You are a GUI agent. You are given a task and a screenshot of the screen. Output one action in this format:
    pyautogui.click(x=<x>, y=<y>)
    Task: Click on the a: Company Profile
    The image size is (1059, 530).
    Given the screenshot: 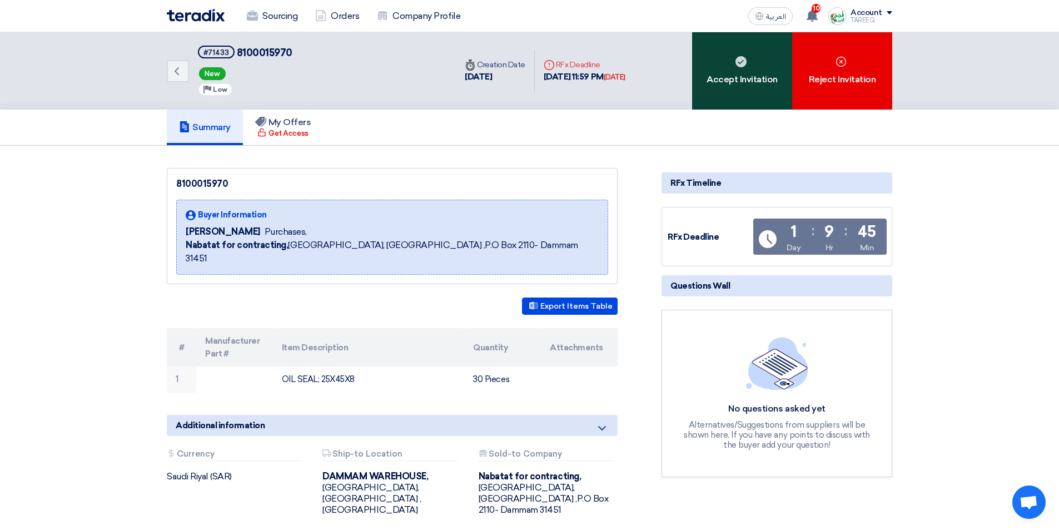 What is the action you would take?
    pyautogui.click(x=419, y=16)
    